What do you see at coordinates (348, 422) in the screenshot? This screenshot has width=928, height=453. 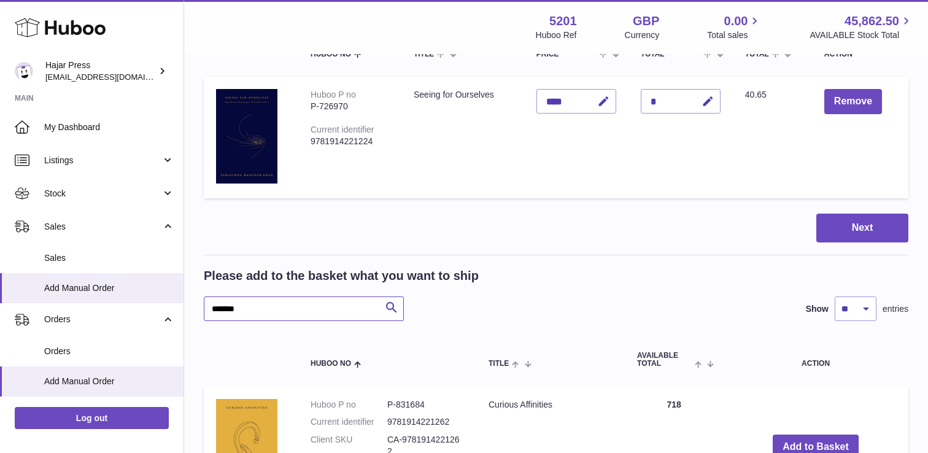 I see `dt: Current identifier` at bounding box center [348, 422].